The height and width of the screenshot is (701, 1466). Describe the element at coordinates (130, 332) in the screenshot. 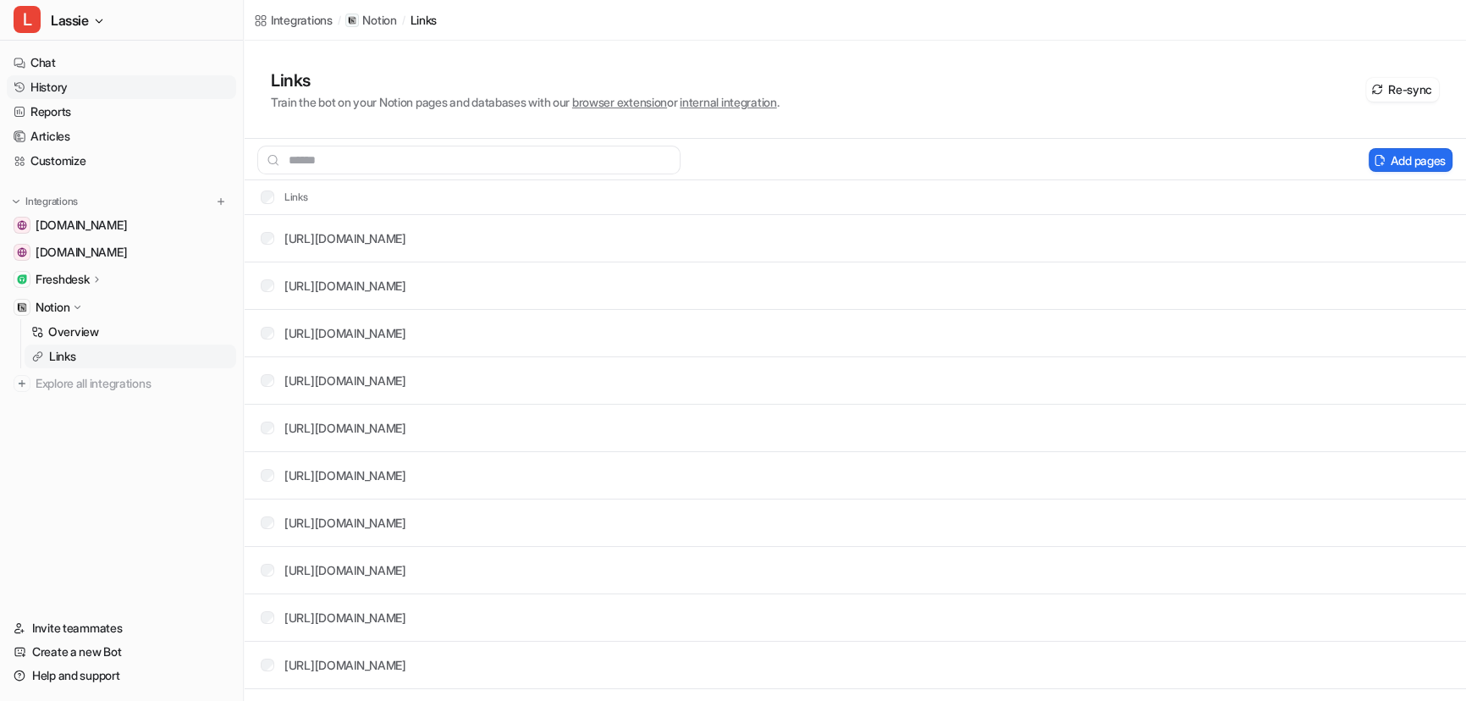

I see `a: Overview` at that location.